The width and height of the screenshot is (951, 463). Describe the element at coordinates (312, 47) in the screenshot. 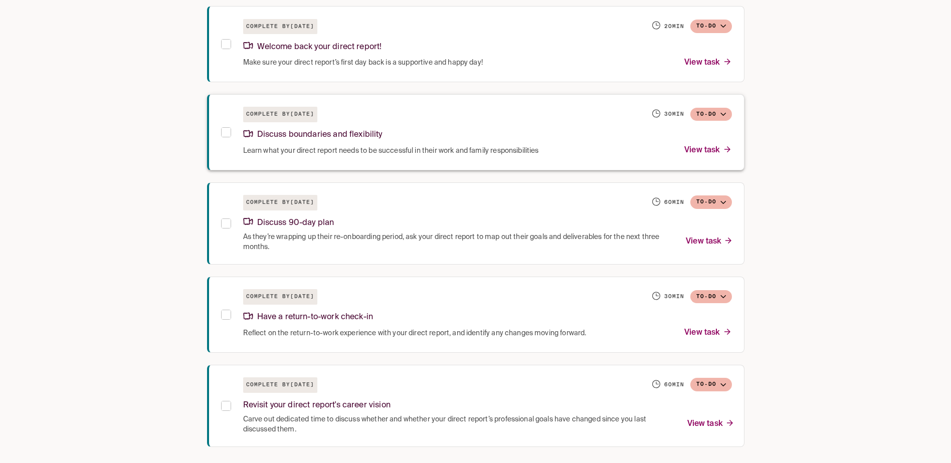

I see `p: Welcome back your direct report!` at that location.